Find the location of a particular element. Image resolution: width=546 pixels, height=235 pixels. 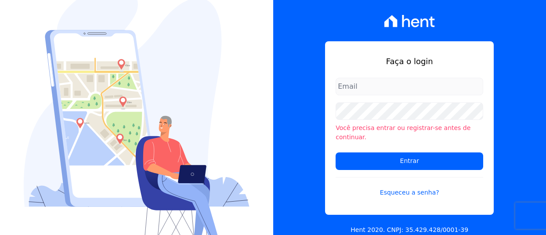

li: Você precisa entrar ou registrar-se antes de continuar. is located at coordinates (409, 133).